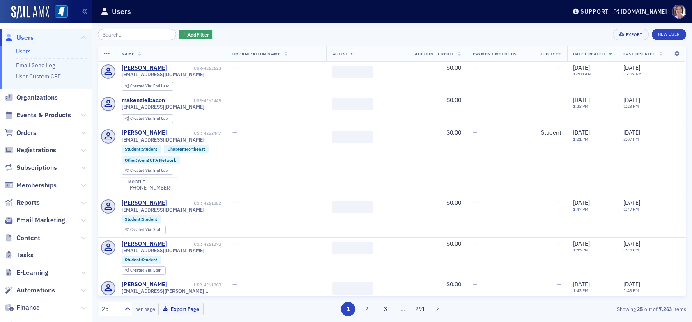 This screenshot has width=692, height=322. What do you see at coordinates (195, 244) in the screenshot?
I see `div: USR-4261878` at bounding box center [195, 244].